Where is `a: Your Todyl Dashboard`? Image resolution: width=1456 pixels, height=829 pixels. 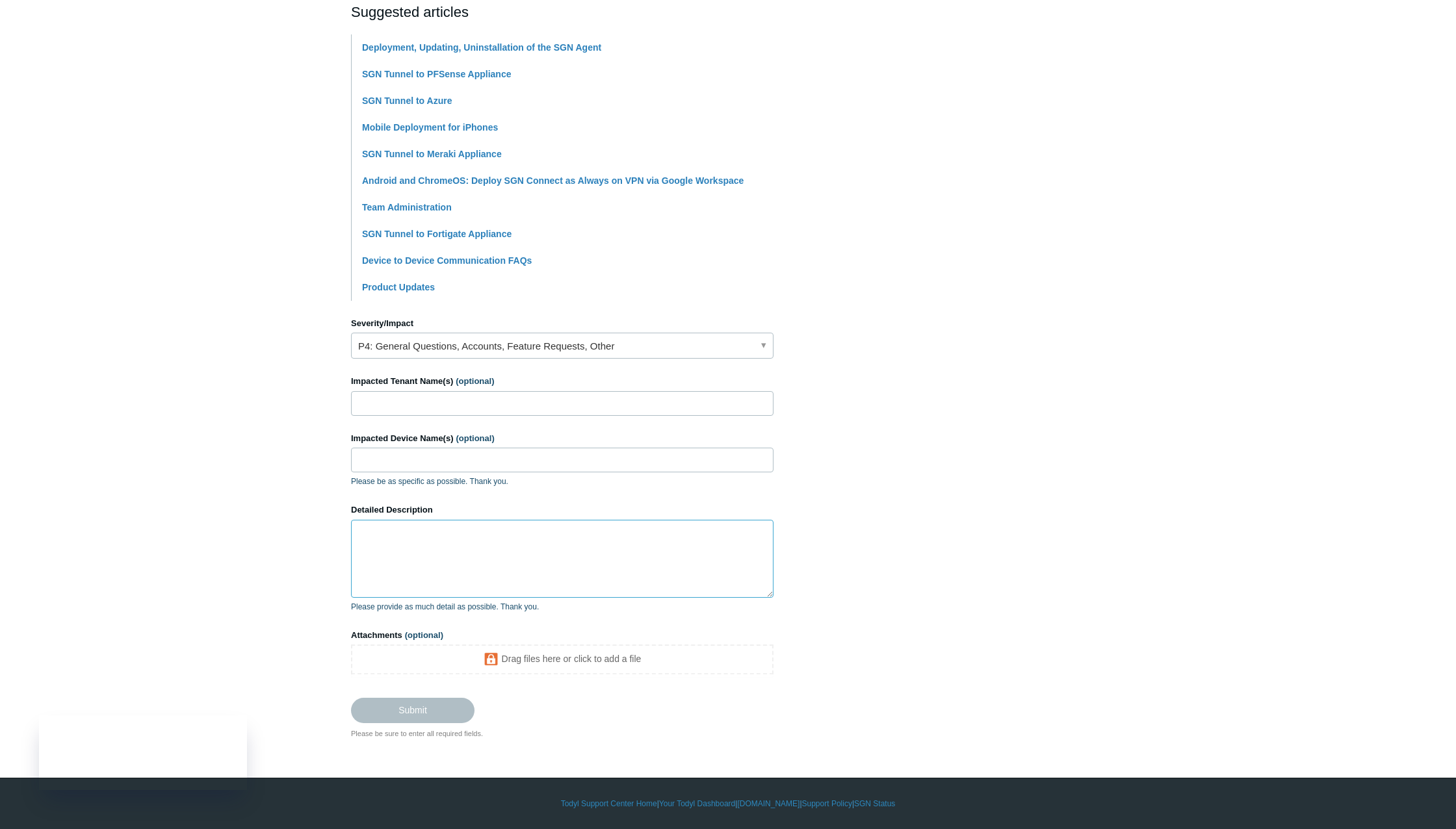 a: Your Todyl Dashboard is located at coordinates (697, 803).